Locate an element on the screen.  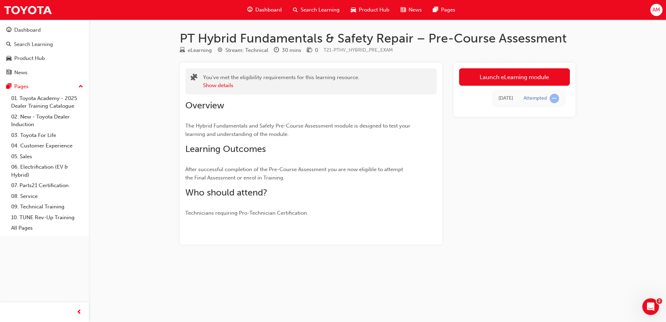
span: learningRecordVerb_ATTEMPT-icon is located at coordinates (554, 98).